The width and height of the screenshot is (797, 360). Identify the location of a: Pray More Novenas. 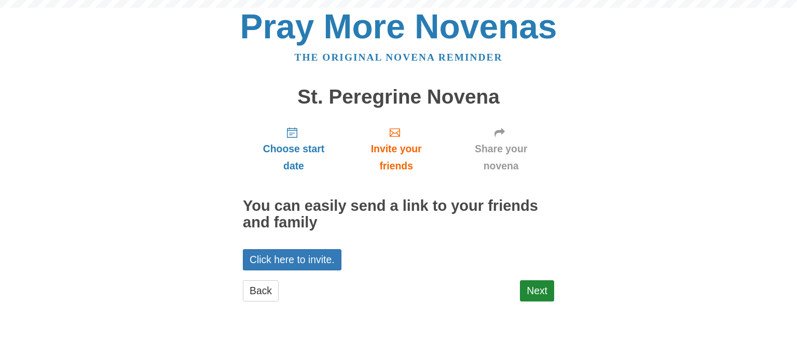
(398, 26).